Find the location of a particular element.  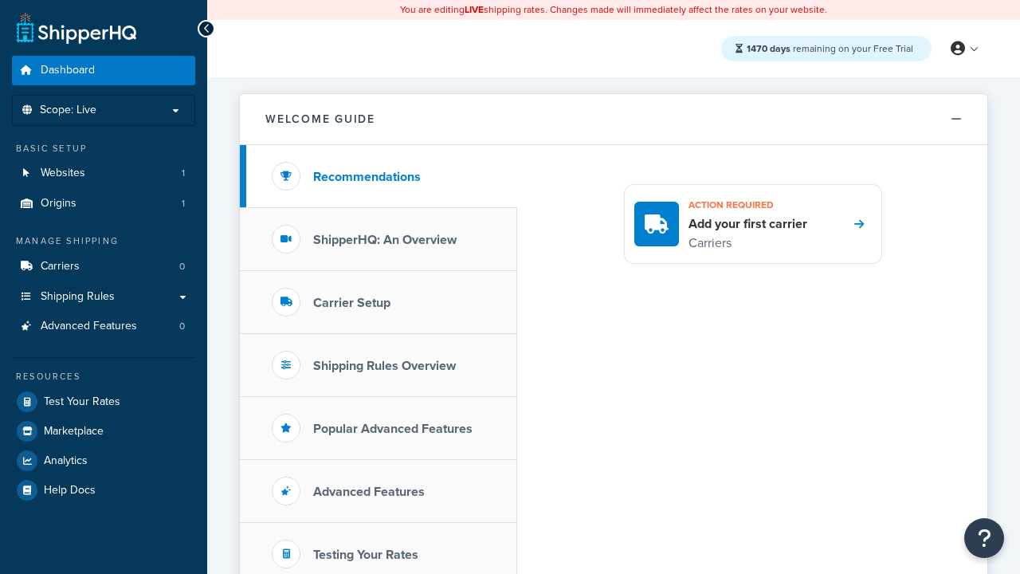

li: Carriers is located at coordinates (104, 266).